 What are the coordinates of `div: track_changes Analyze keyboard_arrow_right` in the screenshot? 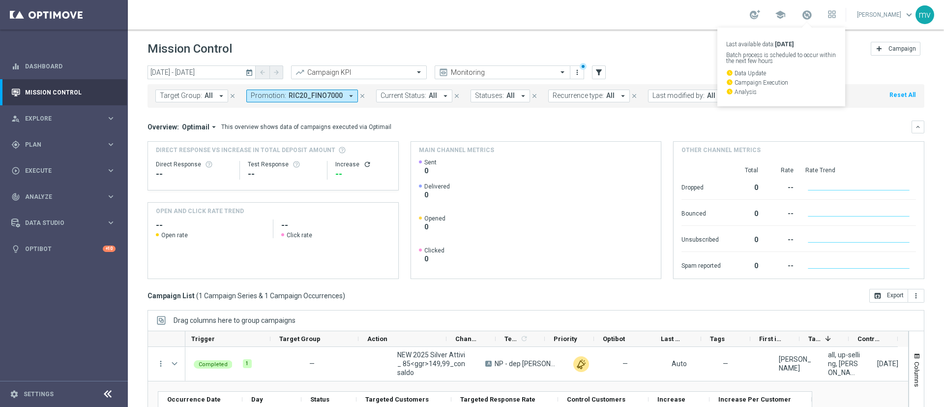 It's located at (63, 197).